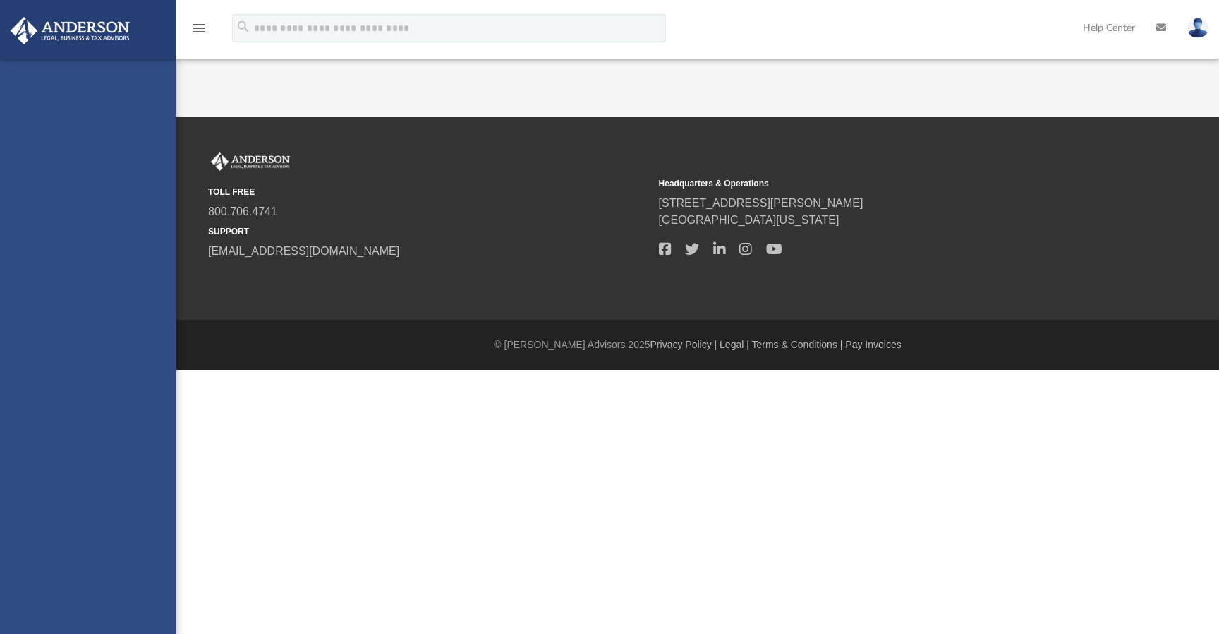 The image size is (1219, 634). I want to click on i: menu, so click(199, 28).